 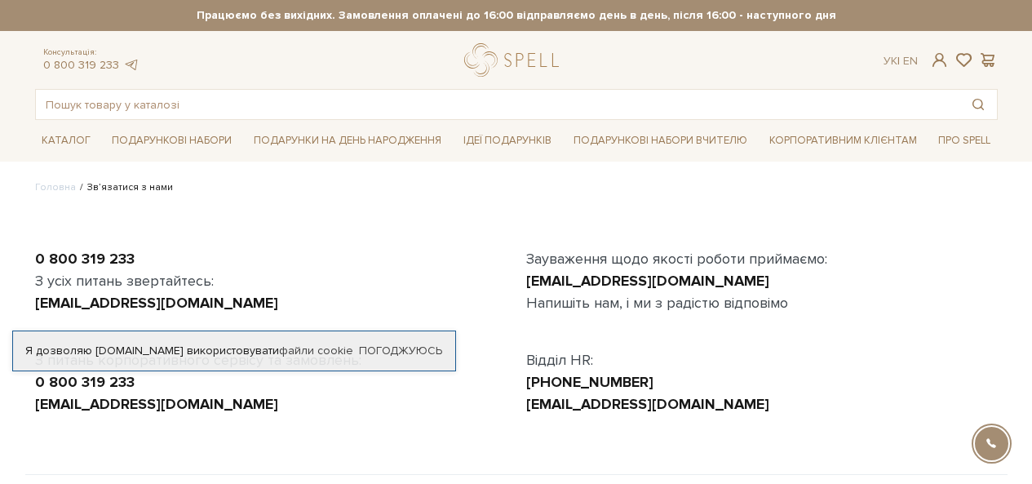 What do you see at coordinates (508, 140) in the screenshot?
I see `a: Ідеї подарунків` at bounding box center [508, 140].